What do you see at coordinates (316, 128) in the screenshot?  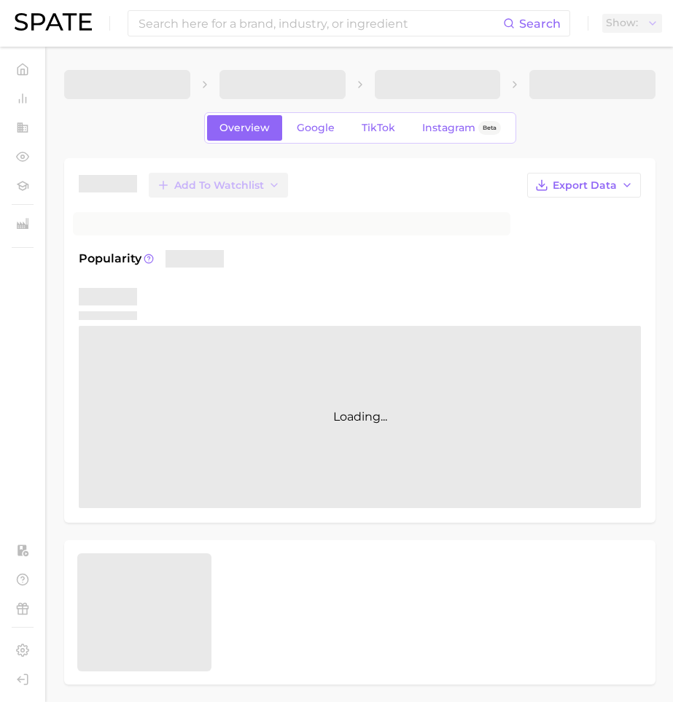 I see `a: Google` at bounding box center [316, 128].